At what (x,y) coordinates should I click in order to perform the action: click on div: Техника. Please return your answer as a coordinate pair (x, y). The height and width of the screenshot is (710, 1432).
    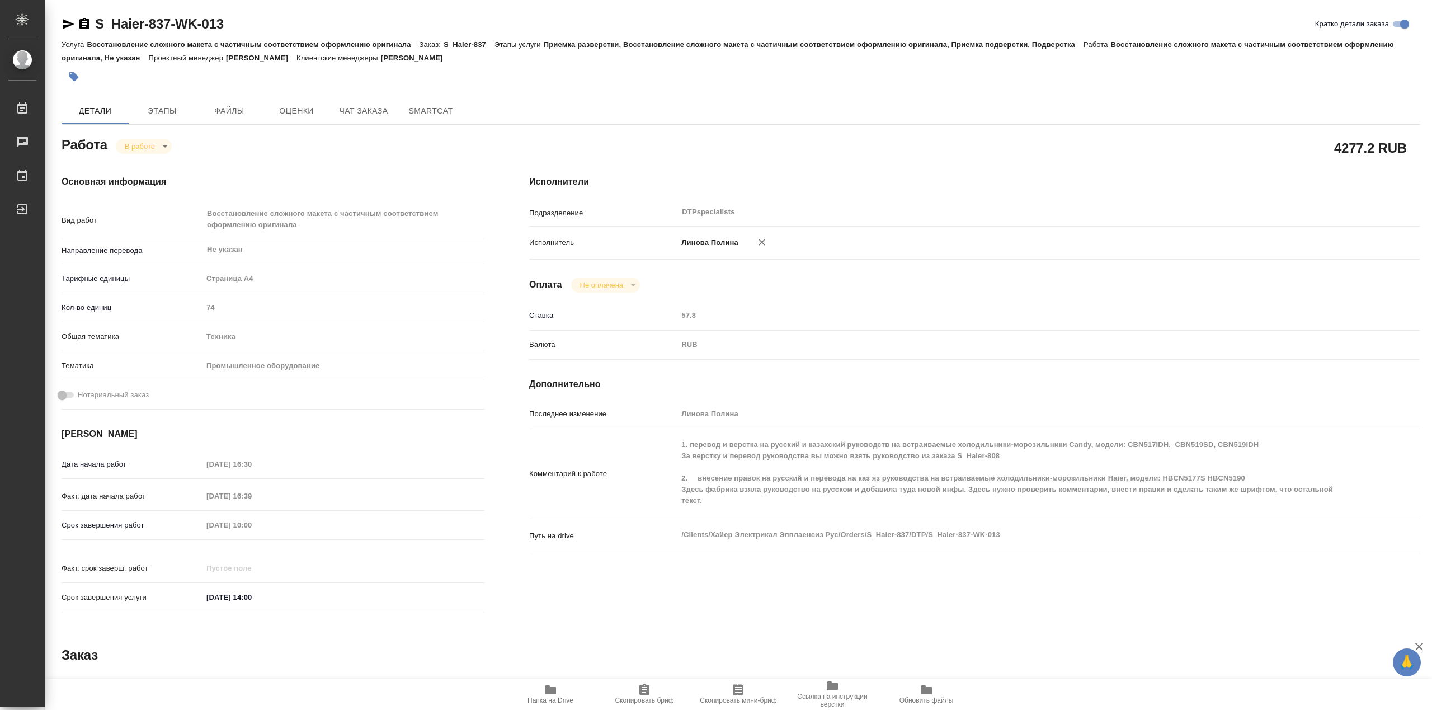
    Looking at the image, I should click on (343, 337).